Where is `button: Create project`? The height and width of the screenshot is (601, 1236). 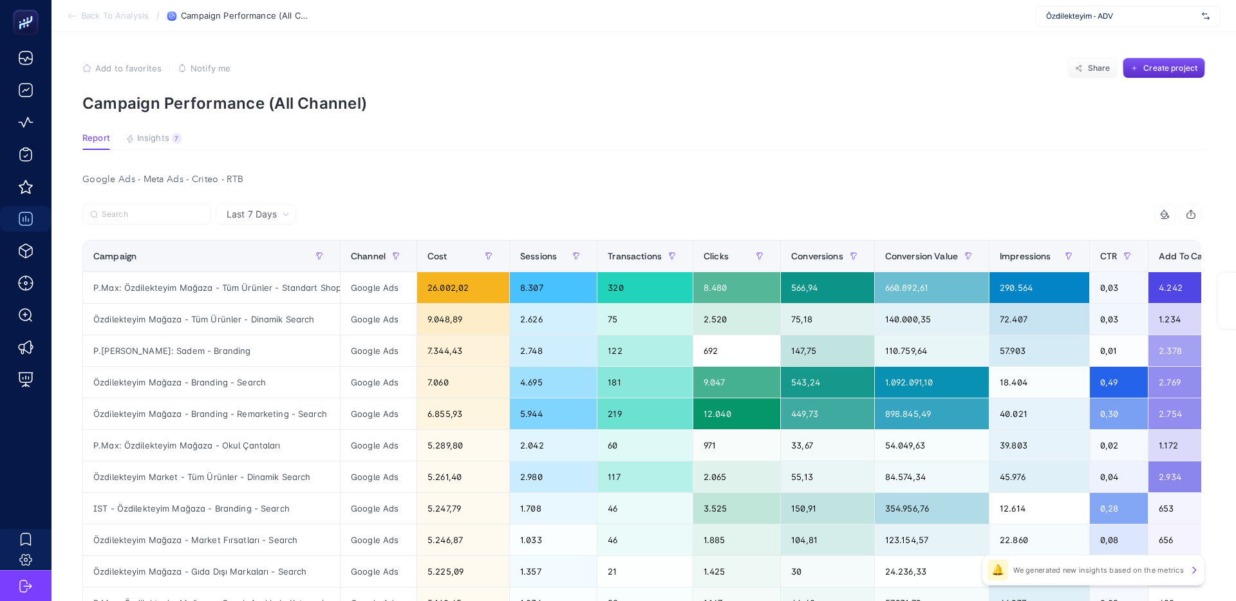 button: Create project is located at coordinates (1164, 68).